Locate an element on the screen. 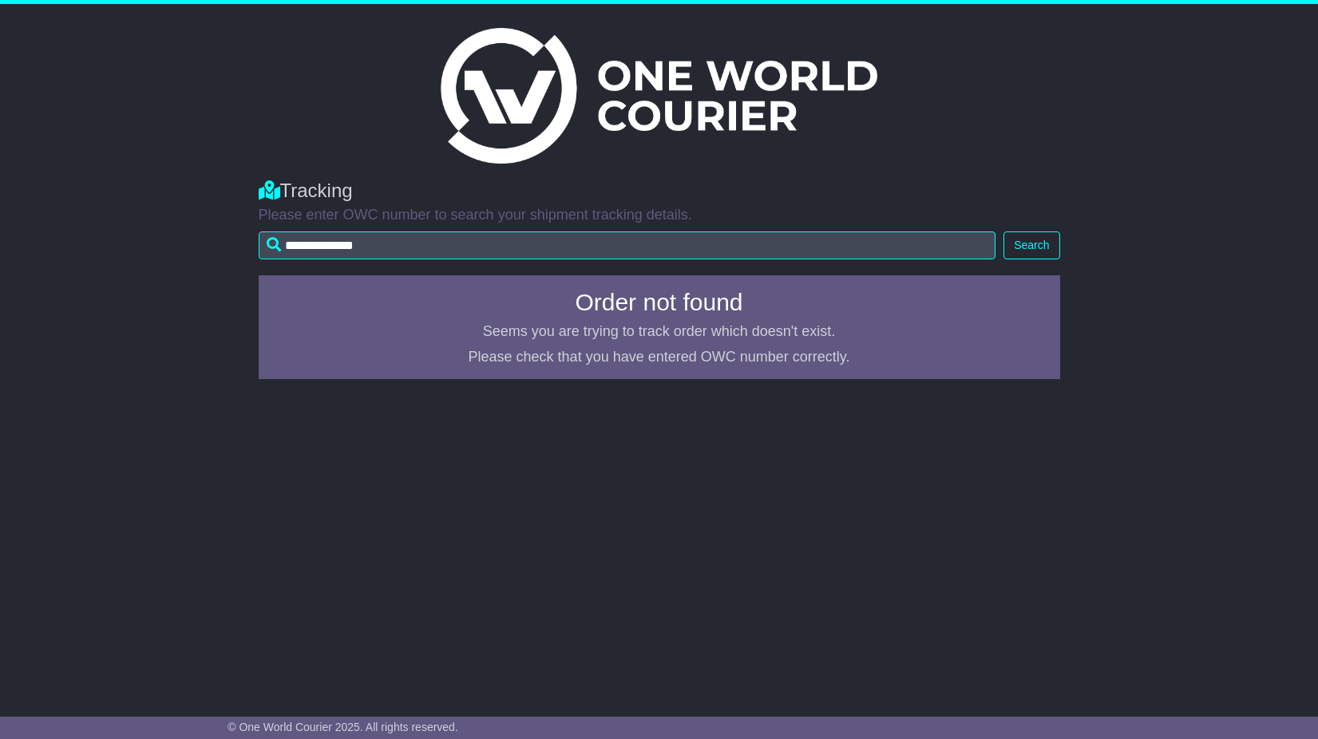 The image size is (1318, 739). h4: Order not found is located at coordinates (659, 302).